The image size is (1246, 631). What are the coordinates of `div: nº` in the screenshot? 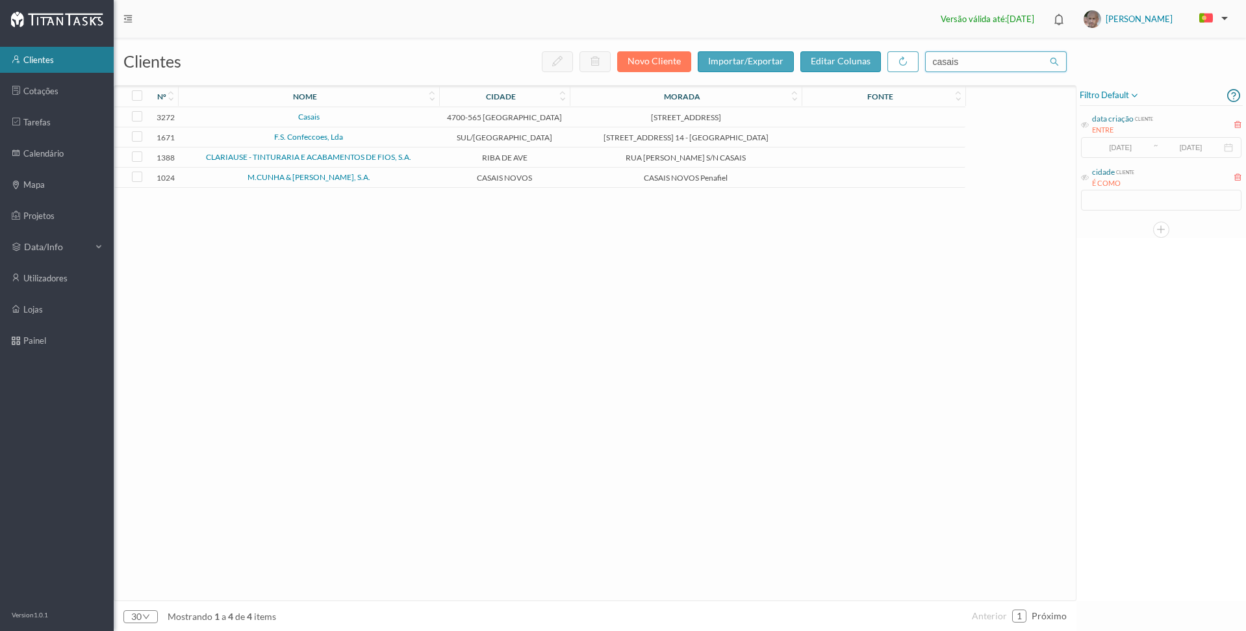 It's located at (162, 96).